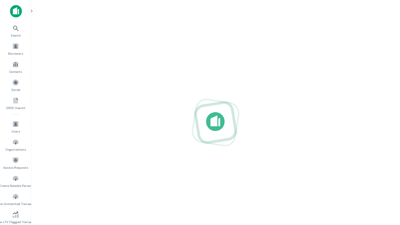  I want to click on div: Create Notable Person, so click(16, 181).